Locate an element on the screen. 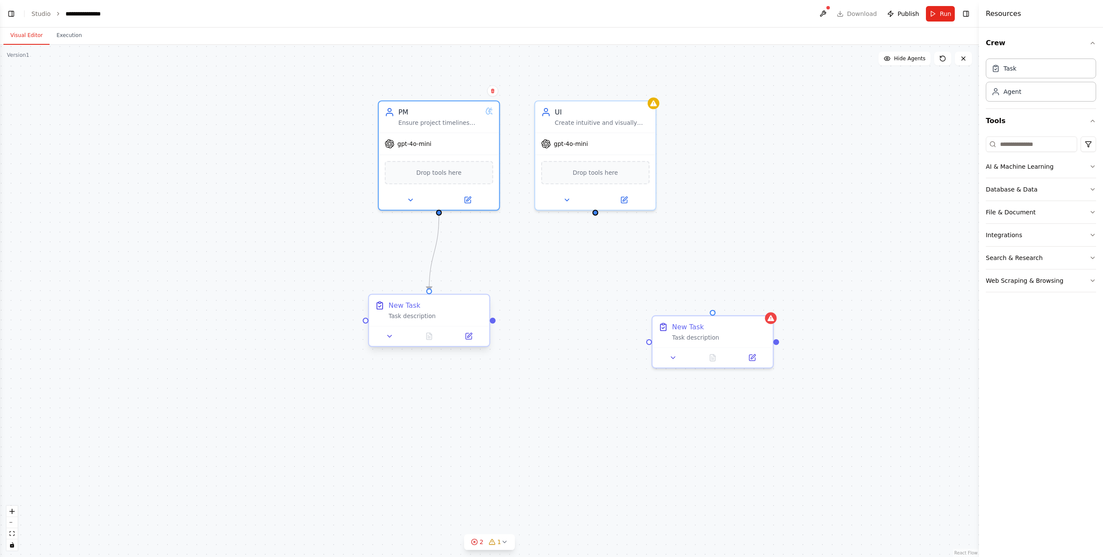 The image size is (1103, 557). div: File & Document is located at coordinates (1011, 212).